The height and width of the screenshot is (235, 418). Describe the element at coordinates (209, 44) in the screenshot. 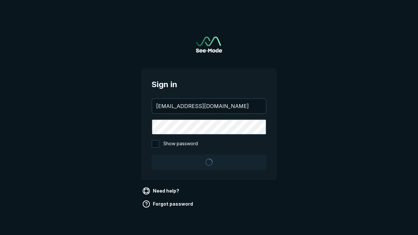

I see `img: See-Mode Logo` at that location.